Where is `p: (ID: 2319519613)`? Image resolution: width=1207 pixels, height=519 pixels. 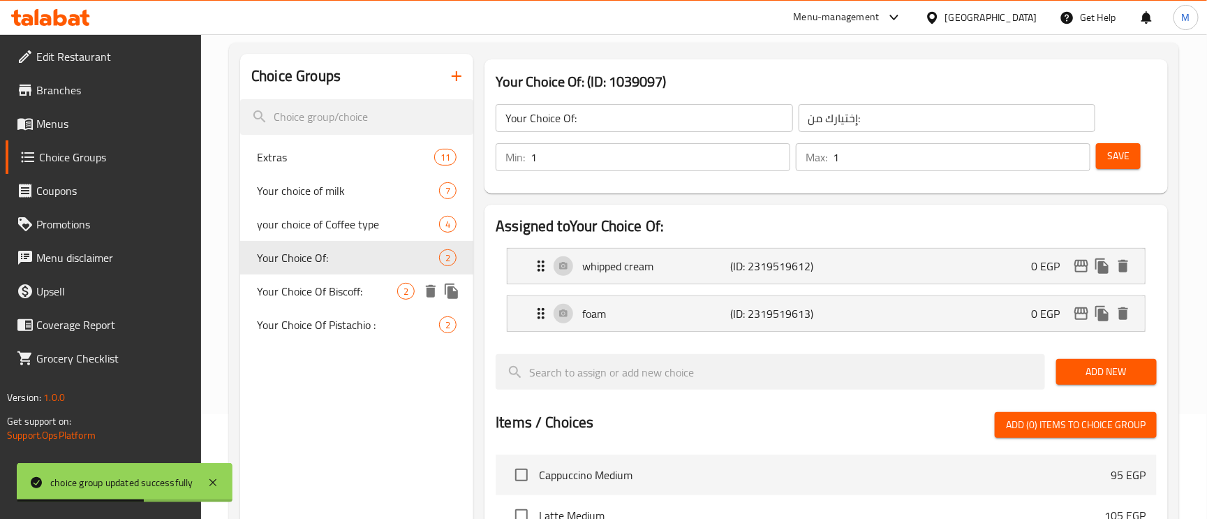
p: (ID: 2319519613) is located at coordinates (779, 313).